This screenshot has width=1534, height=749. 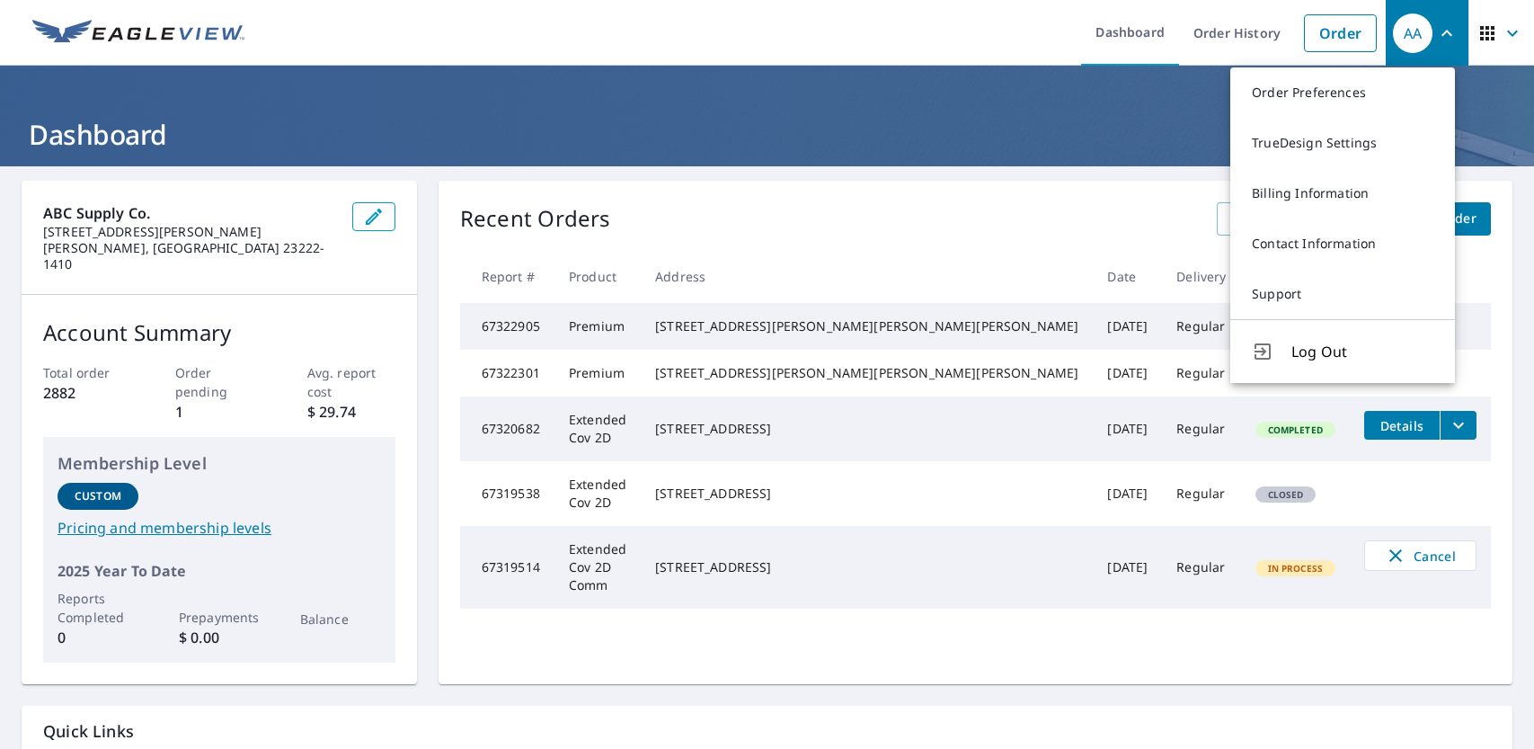 I want to click on p: Membership Level, so click(x=219, y=463).